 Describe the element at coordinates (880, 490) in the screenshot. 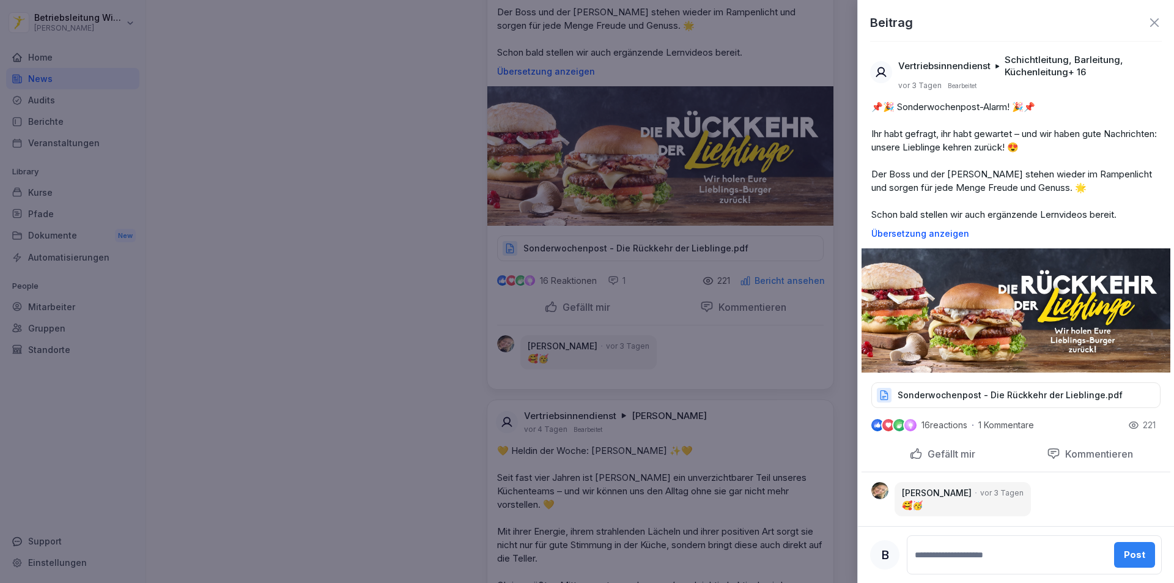

I see `img: btczj08uchphfft00l736ods.png` at that location.